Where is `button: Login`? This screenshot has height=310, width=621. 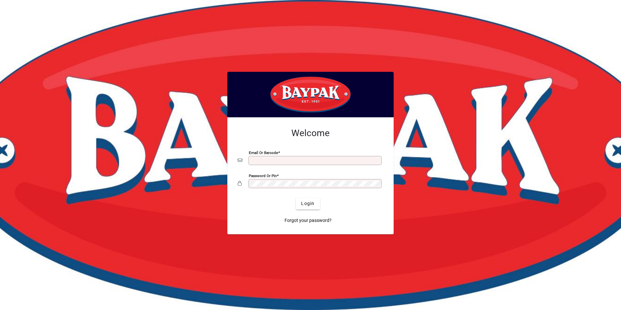
button: Login is located at coordinates (307, 204).